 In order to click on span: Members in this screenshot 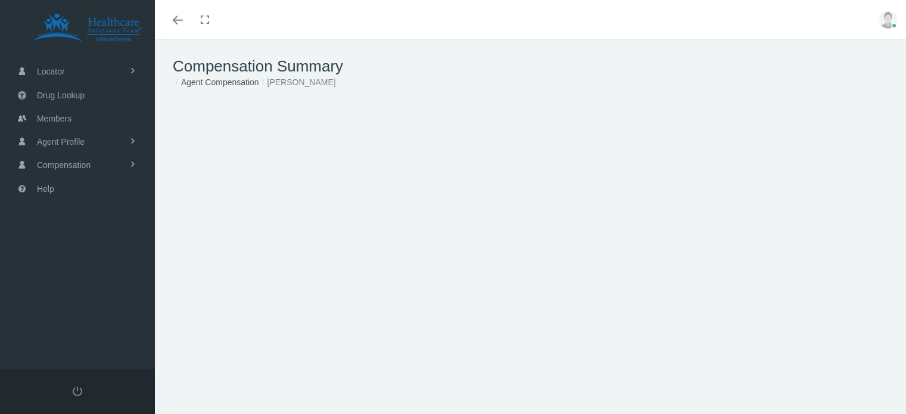, I will do `click(54, 119)`.